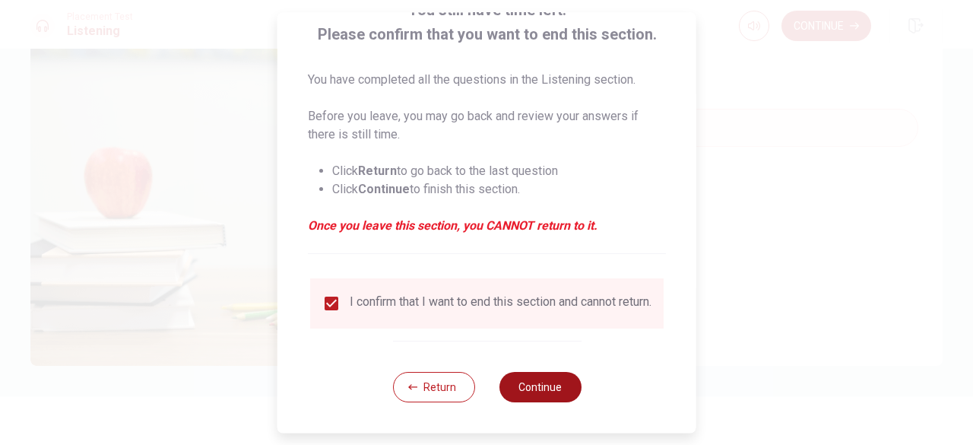 The width and height of the screenshot is (973, 445). What do you see at coordinates (540, 387) in the screenshot?
I see `button: Continue` at bounding box center [540, 387].